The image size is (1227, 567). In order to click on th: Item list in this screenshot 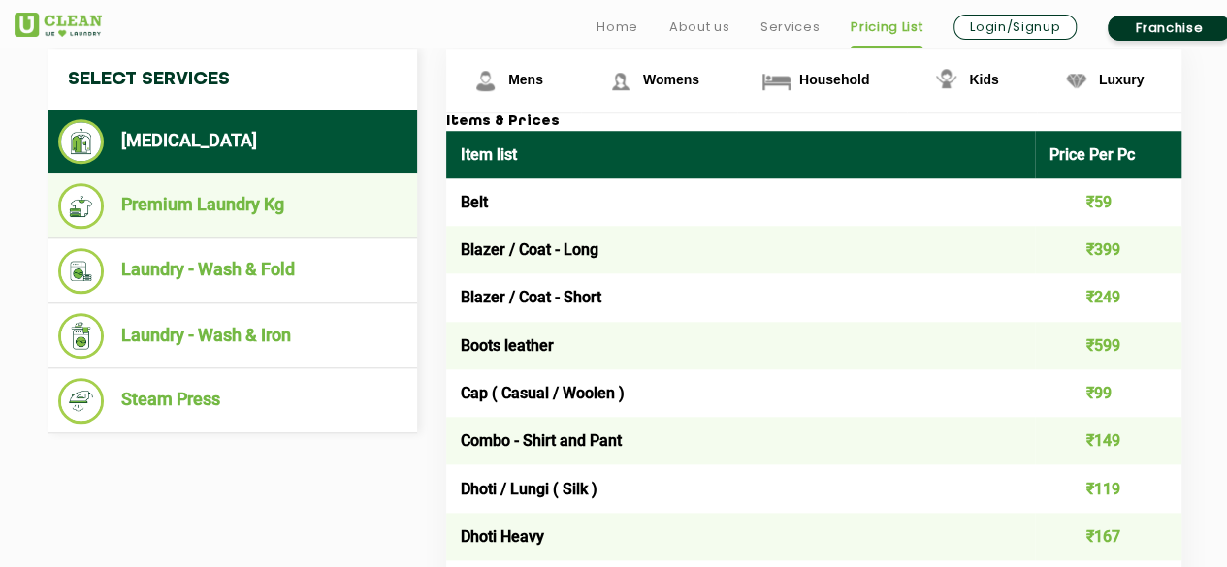, I will do `click(740, 154)`.